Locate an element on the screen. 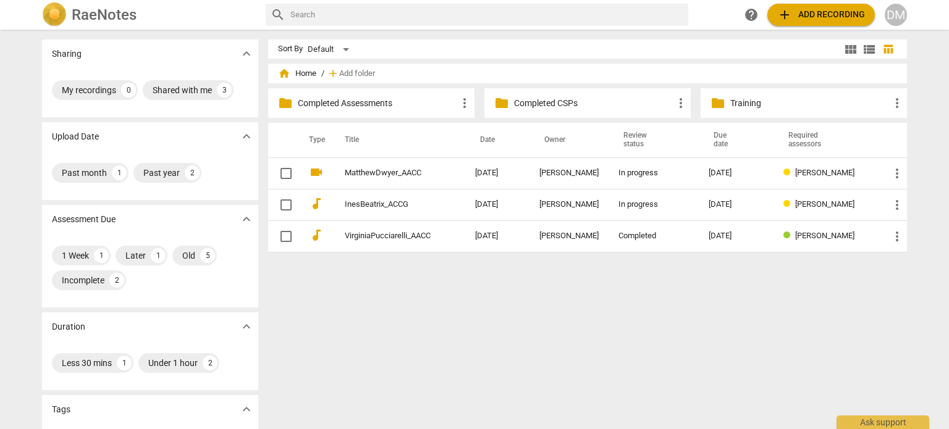  span: Home is located at coordinates (297, 73).